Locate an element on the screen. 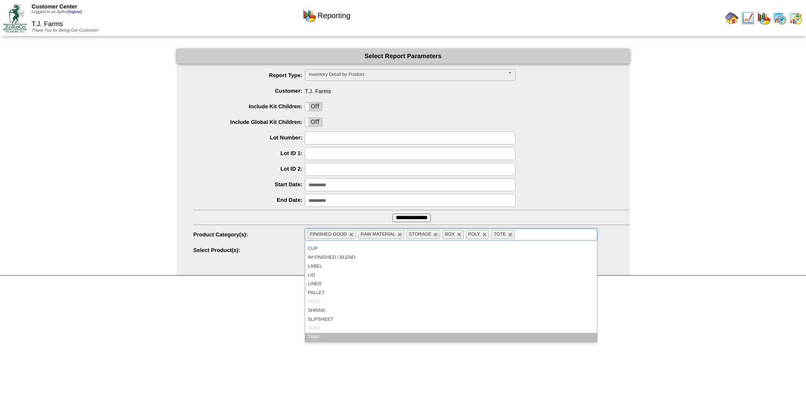  label: End Date: is located at coordinates (249, 200).